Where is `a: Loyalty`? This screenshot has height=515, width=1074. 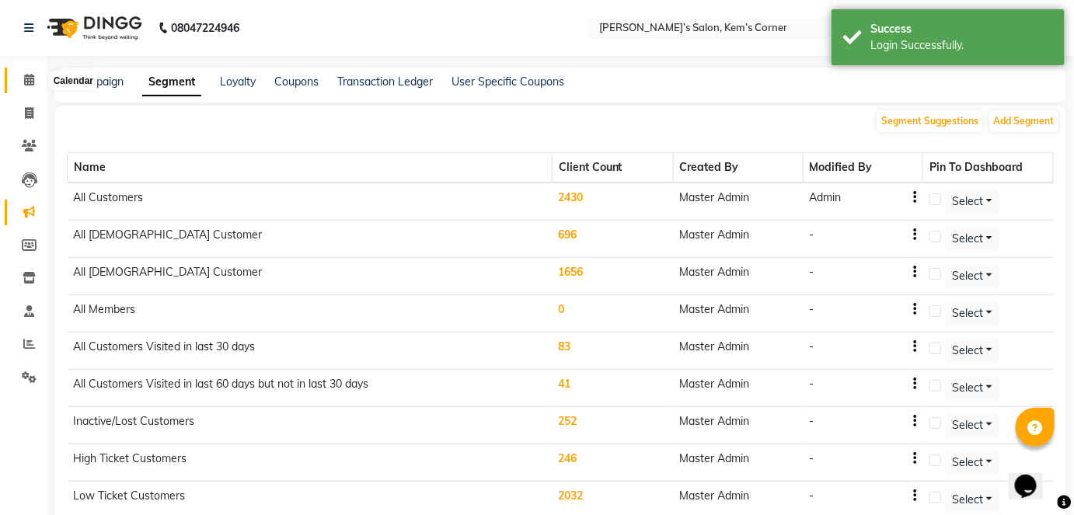 a: Loyalty is located at coordinates (238, 82).